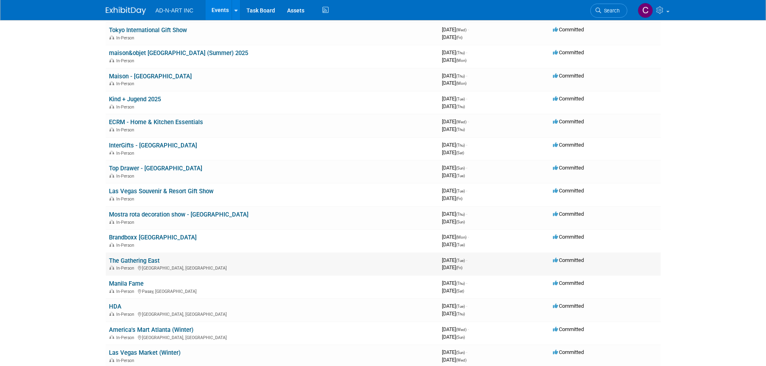  Describe the element at coordinates (175, 10) in the screenshot. I see `span: AD-N-ART INC` at that location.